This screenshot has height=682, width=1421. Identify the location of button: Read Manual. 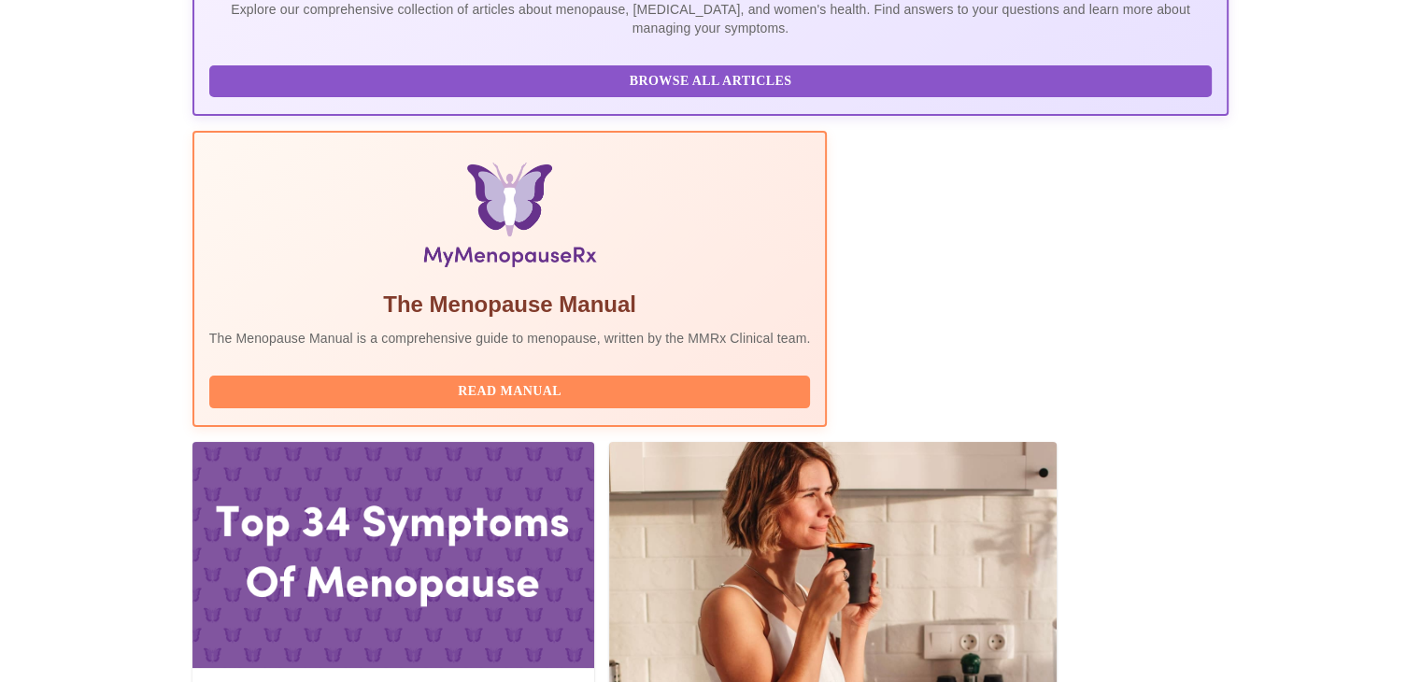
(510, 391).